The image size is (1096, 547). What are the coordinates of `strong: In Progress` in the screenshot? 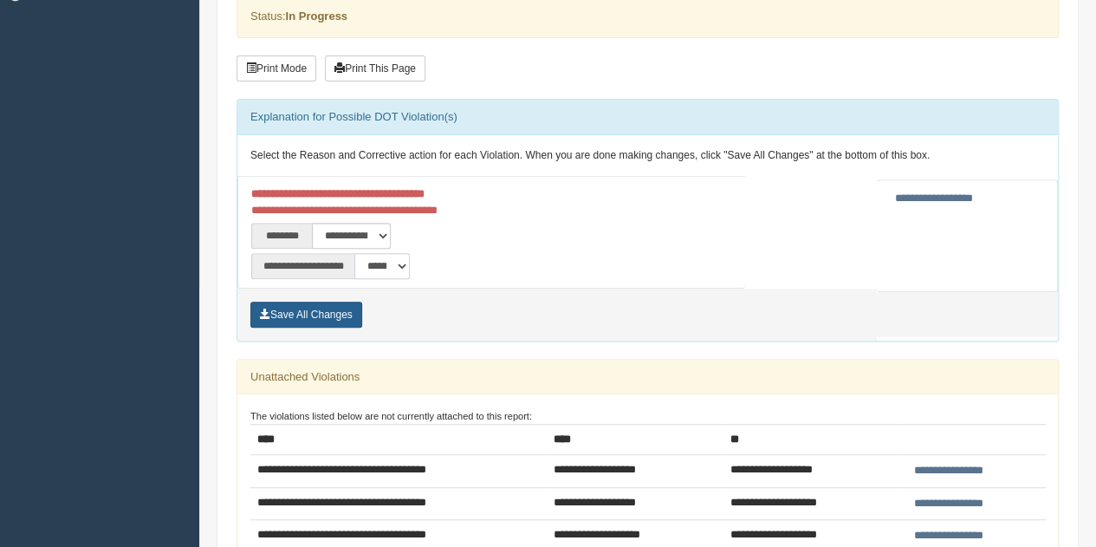 It's located at (316, 16).